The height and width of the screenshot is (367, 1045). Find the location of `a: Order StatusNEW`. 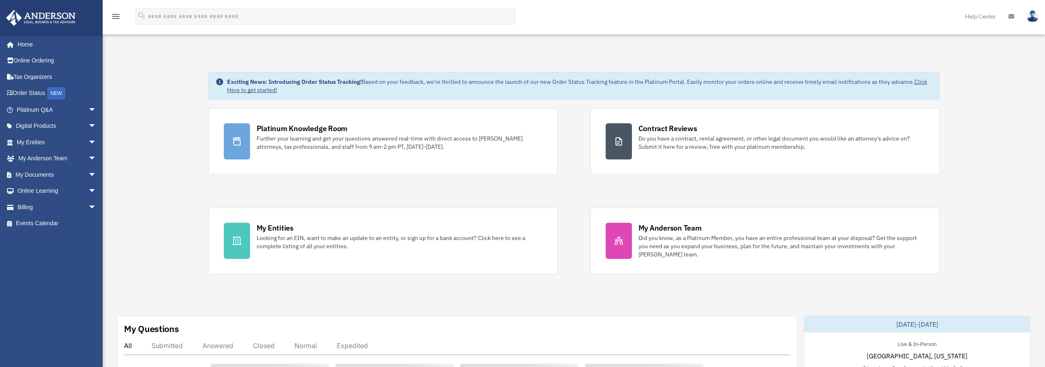

a: Order StatusNEW is located at coordinates (57, 93).